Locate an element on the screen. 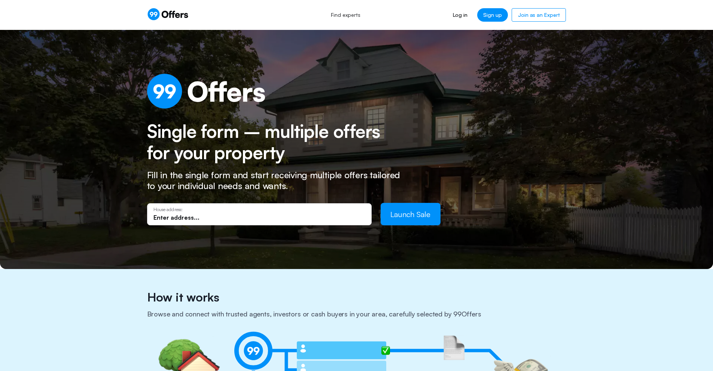 The height and width of the screenshot is (371, 713). button: Launch Sale is located at coordinates (410, 214).